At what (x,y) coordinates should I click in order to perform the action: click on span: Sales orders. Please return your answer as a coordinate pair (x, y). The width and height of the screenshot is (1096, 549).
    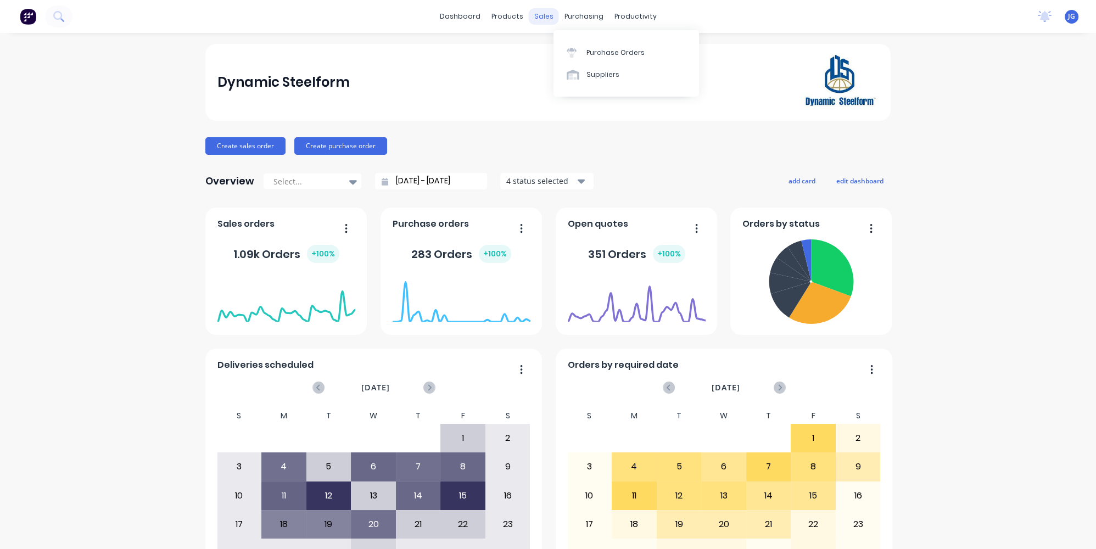
    Looking at the image, I should click on (246, 224).